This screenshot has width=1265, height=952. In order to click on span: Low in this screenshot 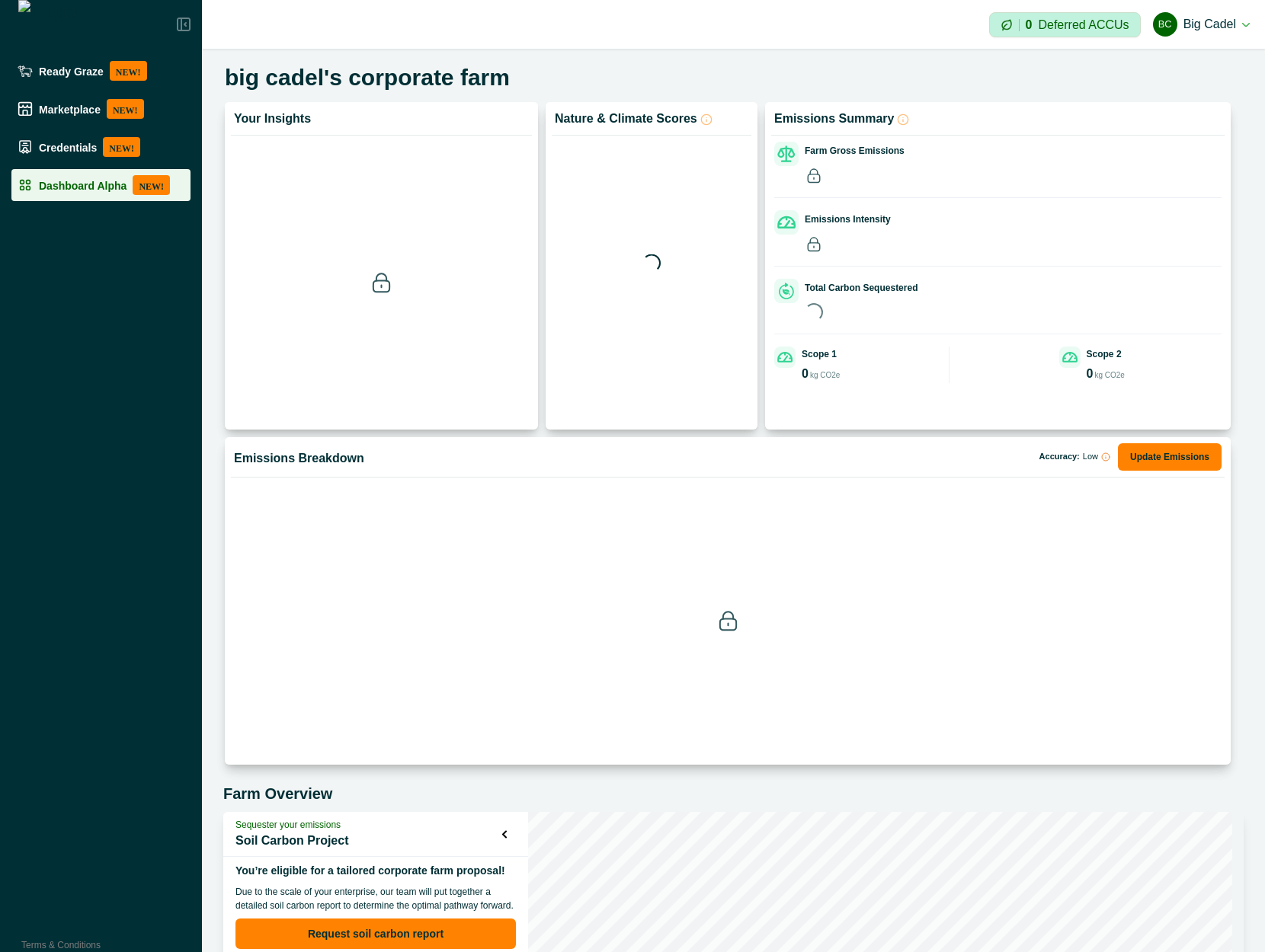, I will do `click(1091, 457)`.